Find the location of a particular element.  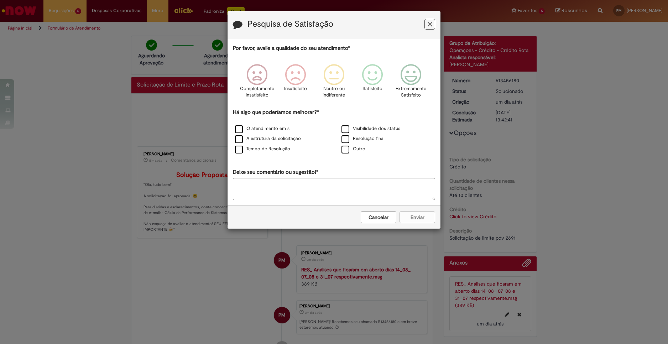

label: O atendimento em si is located at coordinates (263, 129).